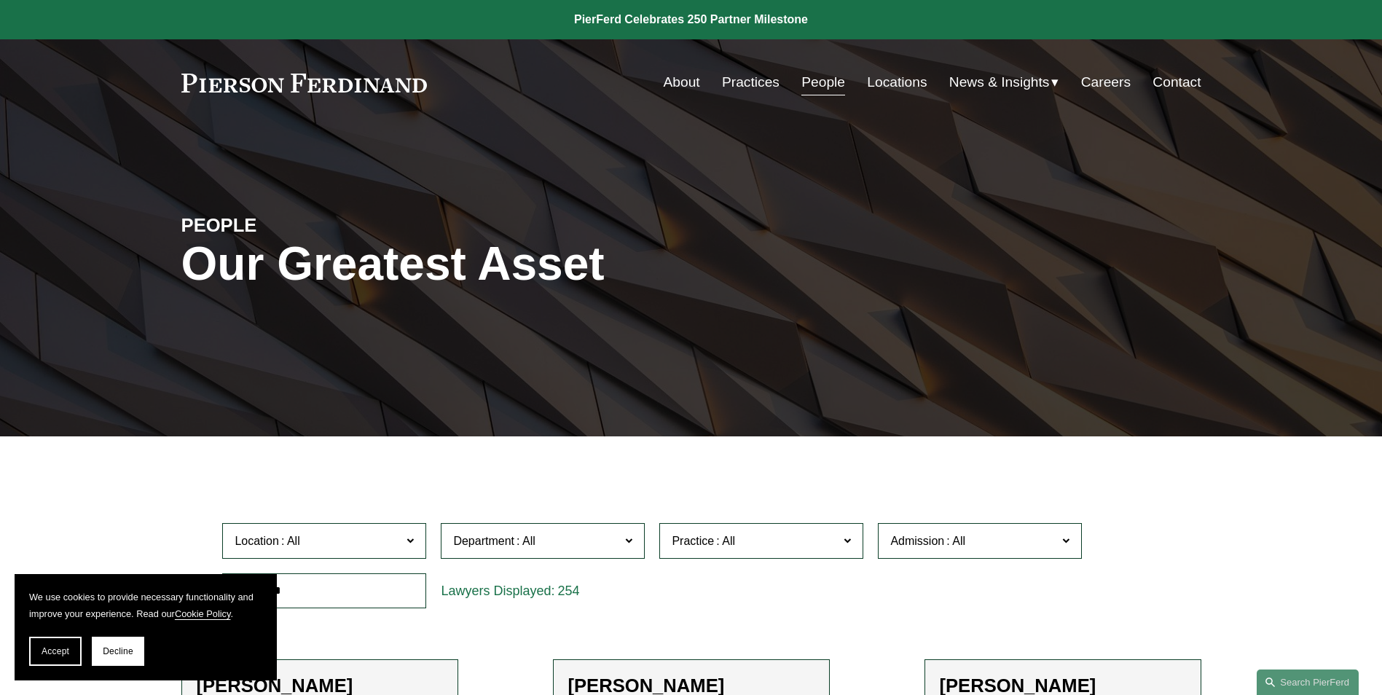 Image resolution: width=1382 pixels, height=695 pixels. What do you see at coordinates (146, 627) in the screenshot?
I see `section: Cookie banner` at bounding box center [146, 627].